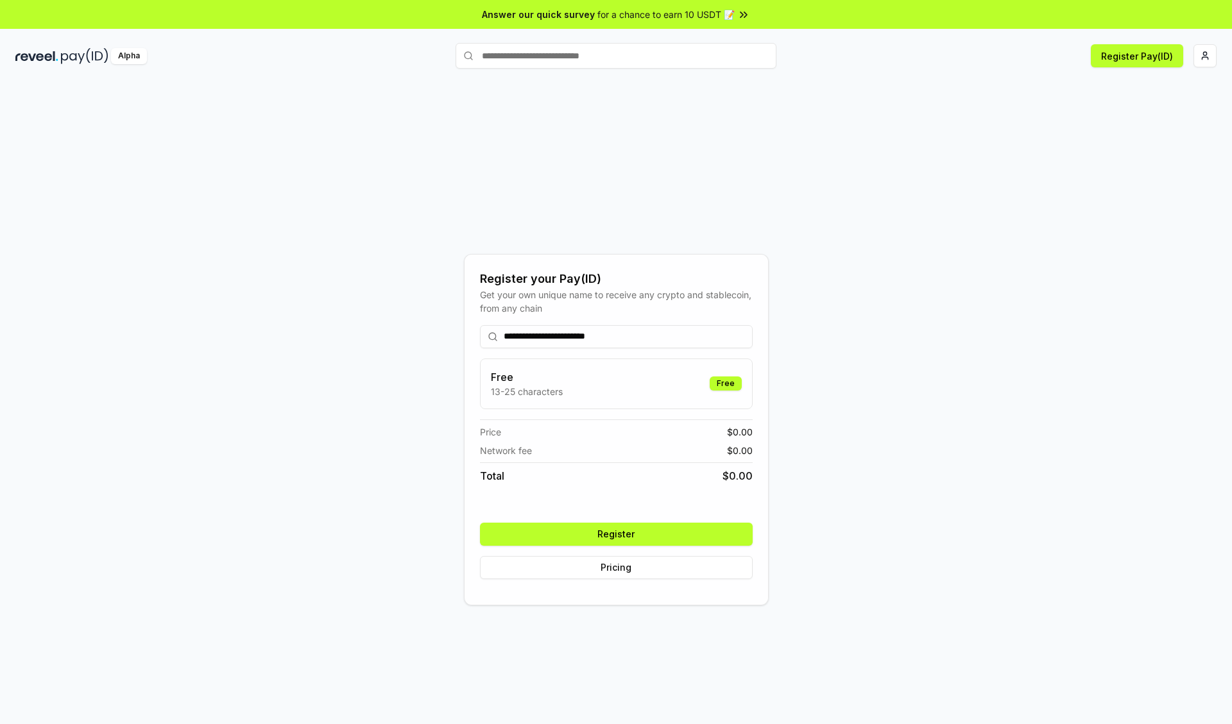  What do you see at coordinates (616, 302) in the screenshot?
I see `div: Get your own unique name to receive any crypto and stablecoin, from any chain` at bounding box center [616, 302].